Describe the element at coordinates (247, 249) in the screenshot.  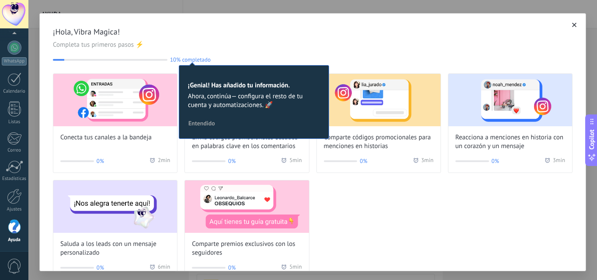
I see `span: Comparte premios exclusivos con los seguidores` at that location.